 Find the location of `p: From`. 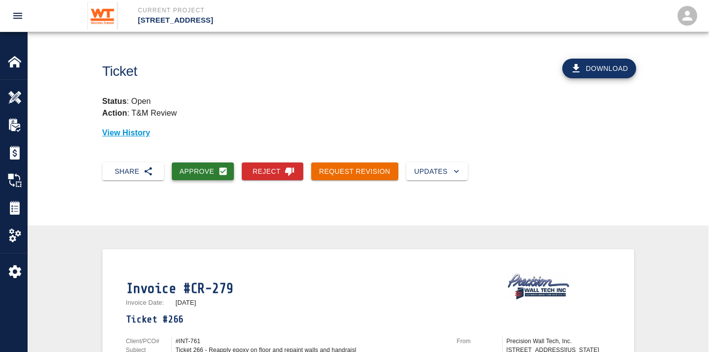

p: From is located at coordinates (479, 341).